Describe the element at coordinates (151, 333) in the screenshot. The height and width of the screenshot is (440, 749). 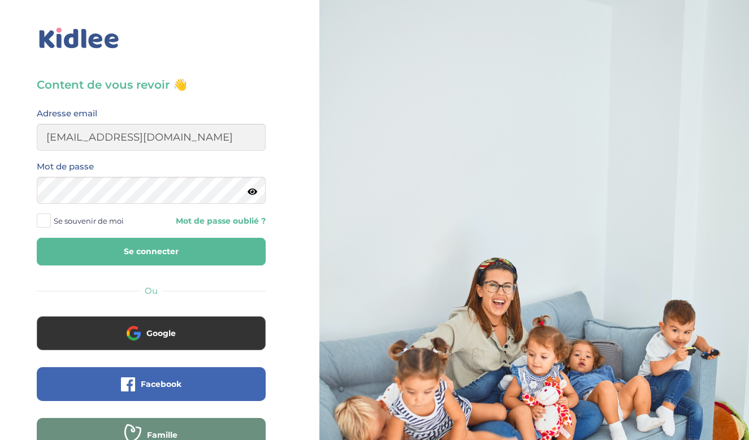
I see `button: Google` at that location.